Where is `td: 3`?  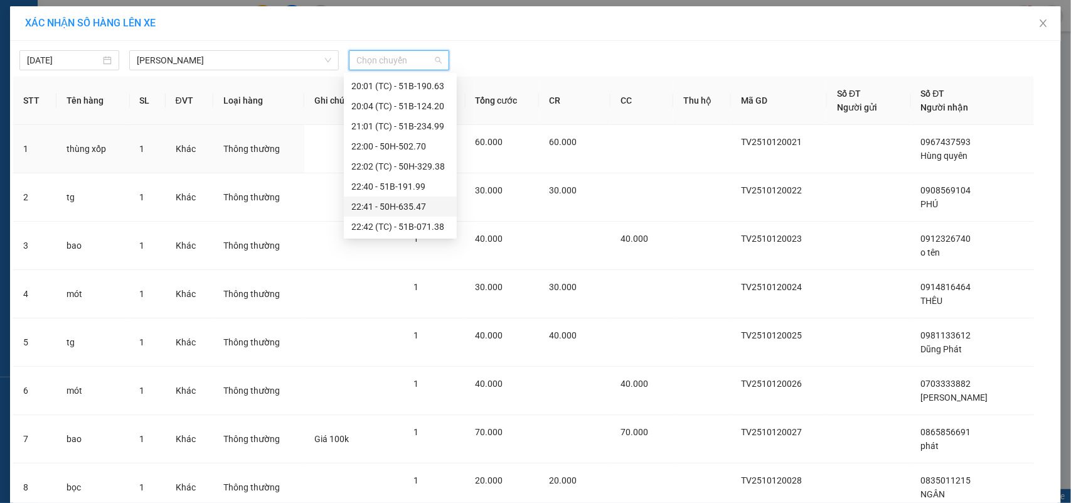 td: 3 is located at coordinates (35, 245).